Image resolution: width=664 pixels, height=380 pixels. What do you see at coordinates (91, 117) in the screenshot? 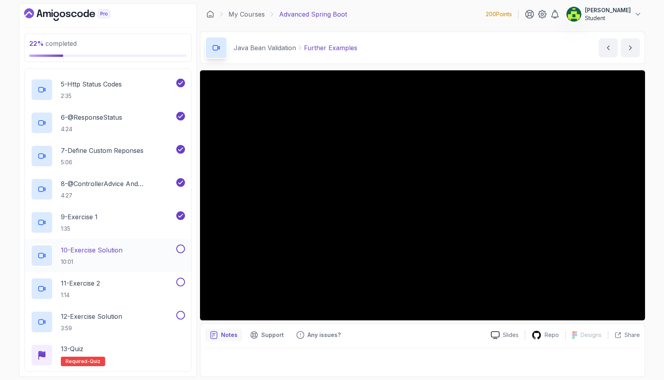
I see `p: 6 - @ResponseStatus` at bounding box center [91, 117].